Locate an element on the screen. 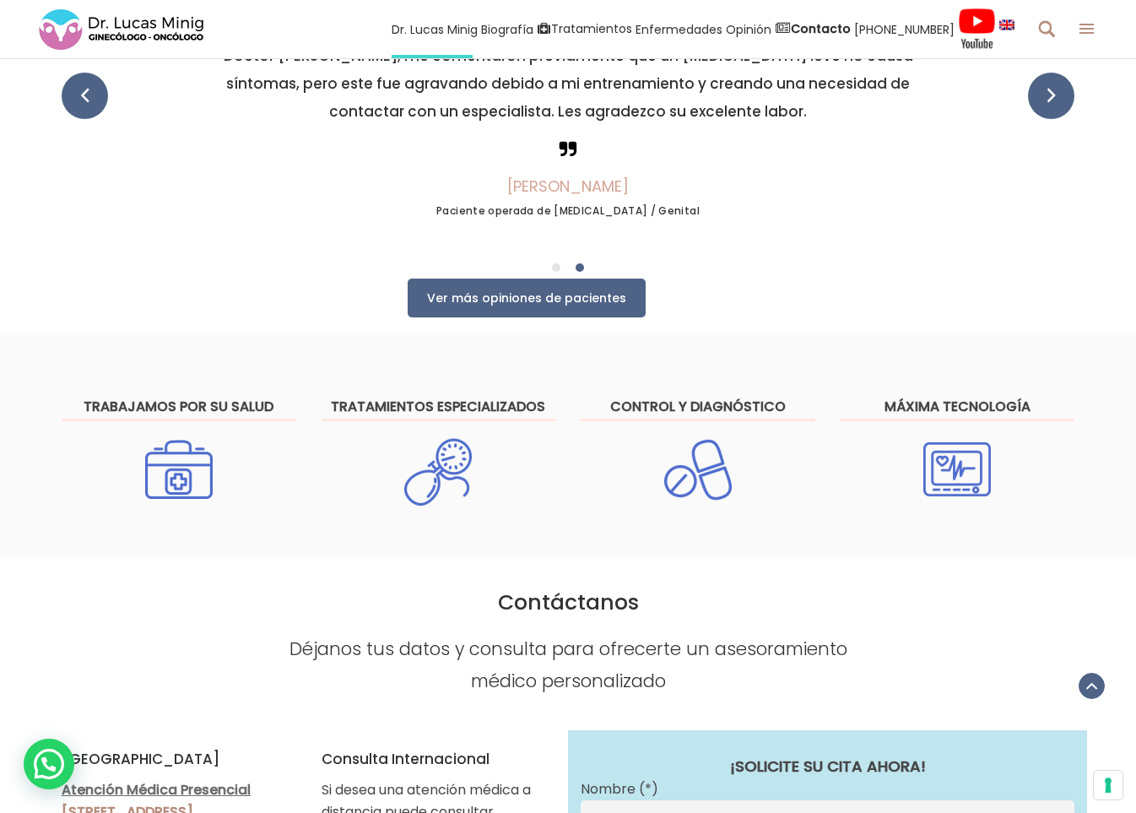 The width and height of the screenshot is (1136, 813). strong: Contacto is located at coordinates (820, 29).